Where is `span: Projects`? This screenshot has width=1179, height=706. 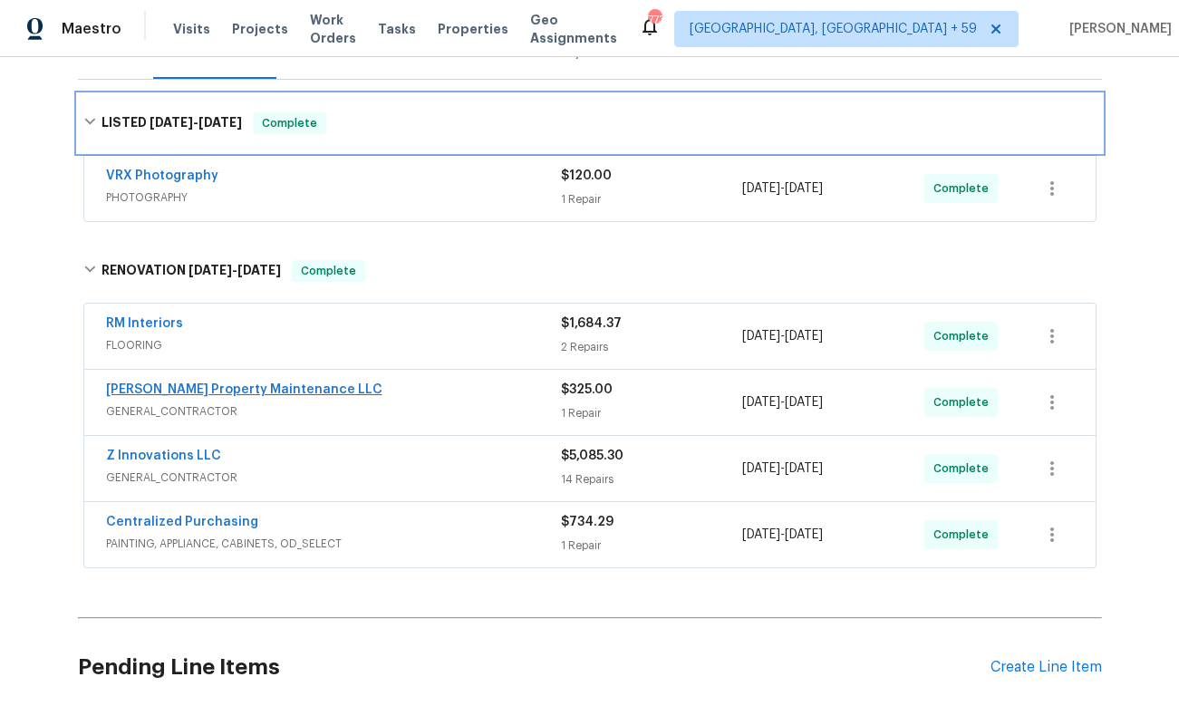 span: Projects is located at coordinates (260, 29).